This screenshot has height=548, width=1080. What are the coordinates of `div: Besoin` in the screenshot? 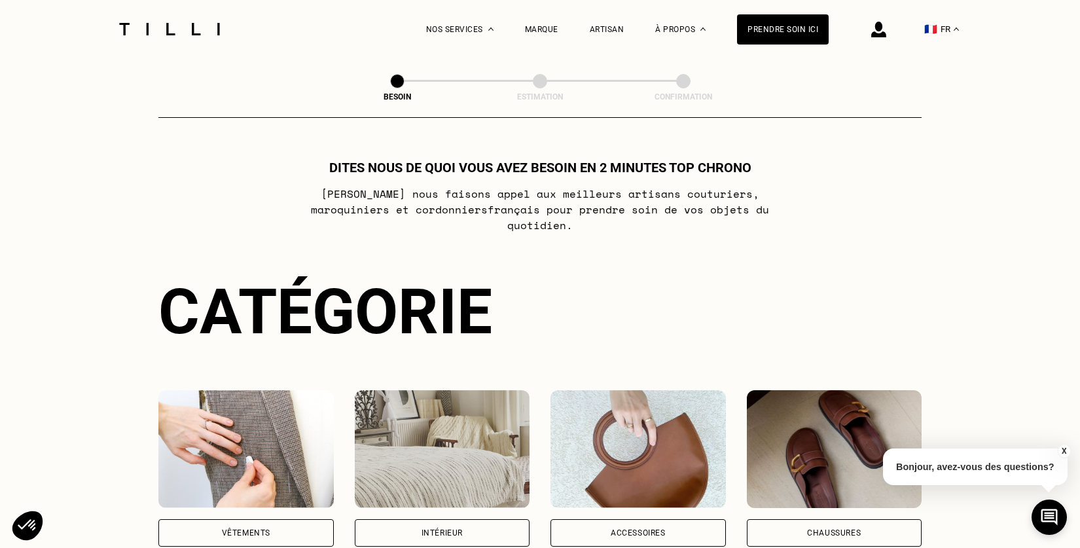 It's located at (397, 97).